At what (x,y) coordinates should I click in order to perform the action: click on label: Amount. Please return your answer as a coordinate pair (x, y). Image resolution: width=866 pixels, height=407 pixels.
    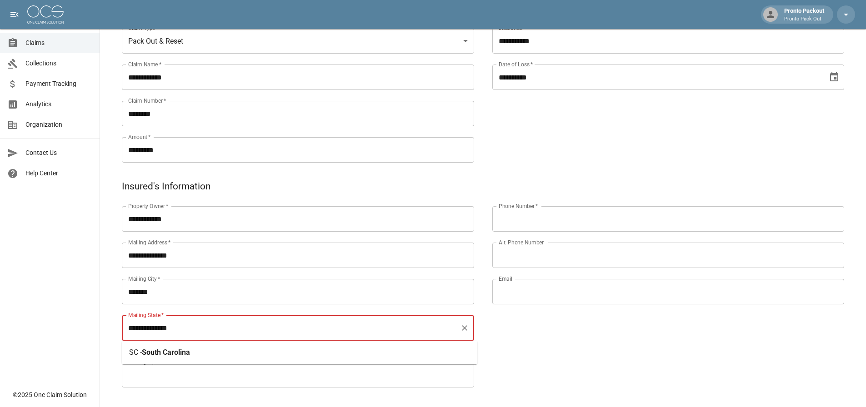
    Looking at the image, I should click on (140, 137).